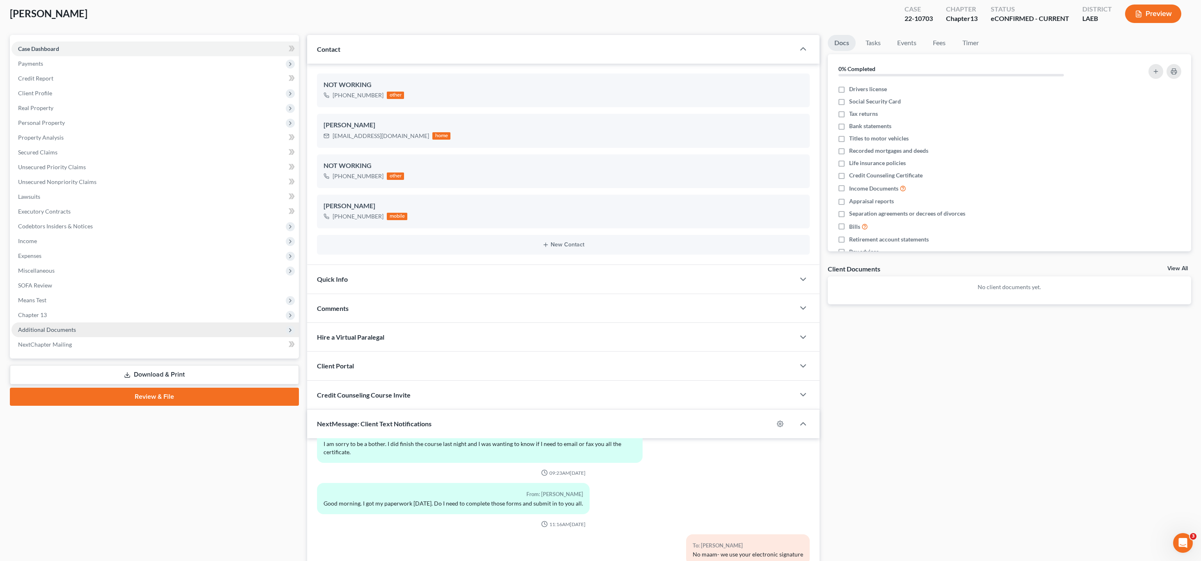  I want to click on span: Bills, so click(855, 227).